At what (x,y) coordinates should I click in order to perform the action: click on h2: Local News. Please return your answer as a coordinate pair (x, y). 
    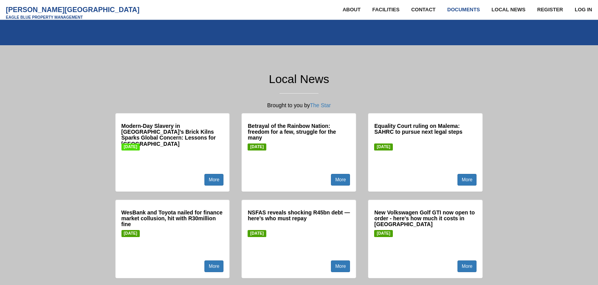
    Looking at the image, I should click on (299, 79).